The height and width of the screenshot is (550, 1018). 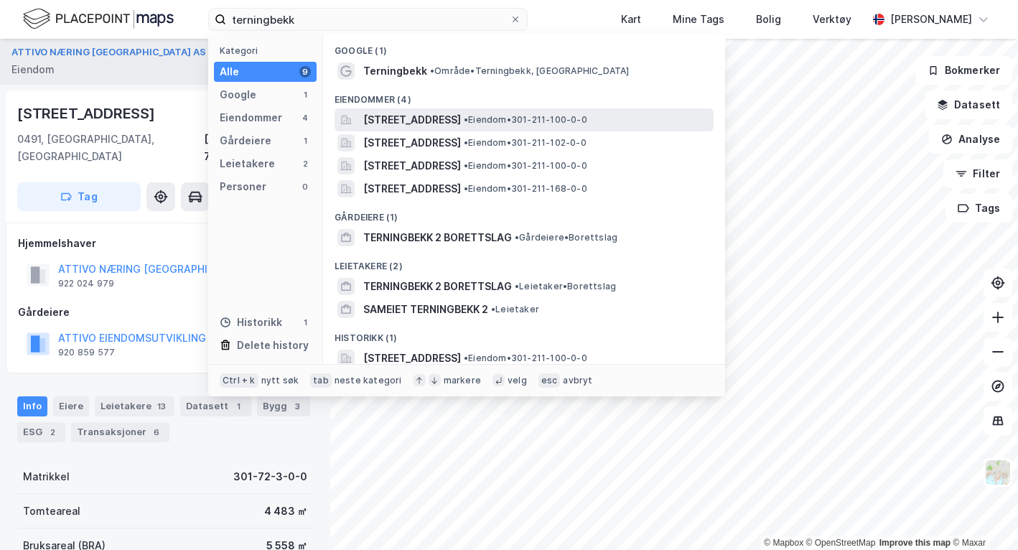 I want to click on div: Personer, so click(x=243, y=187).